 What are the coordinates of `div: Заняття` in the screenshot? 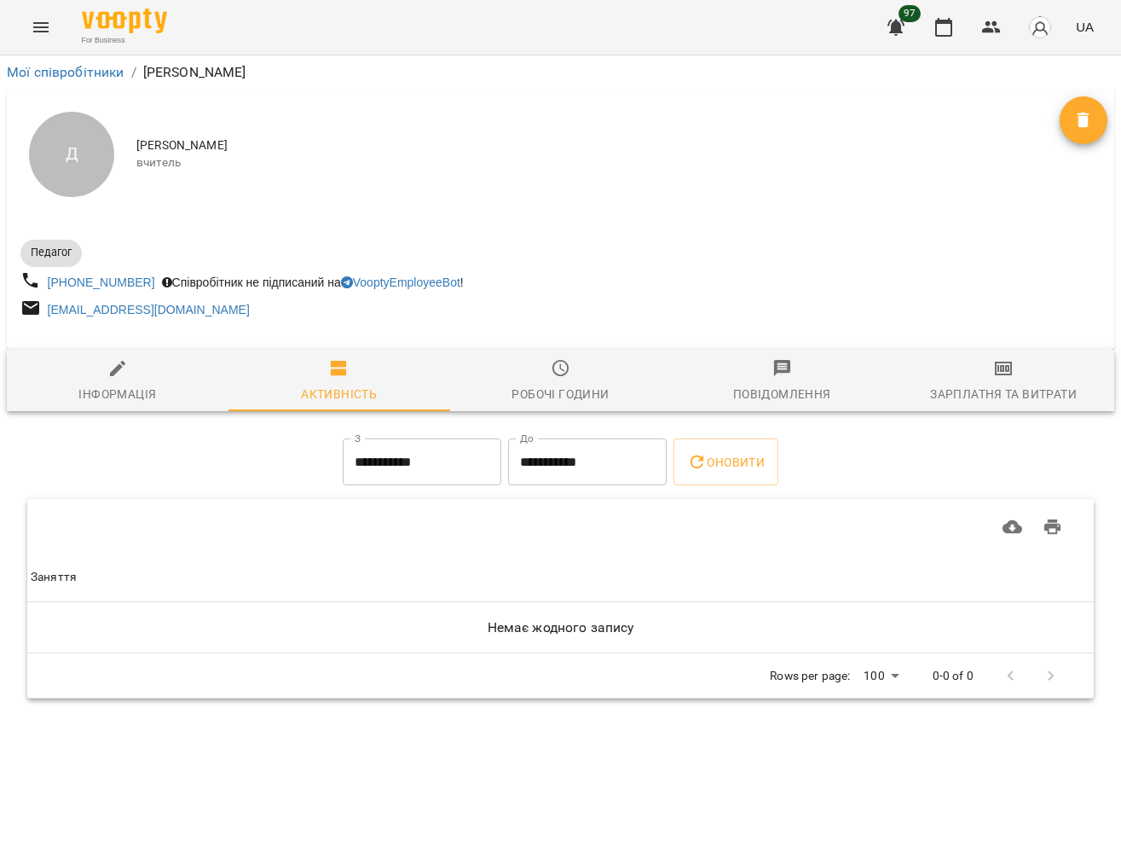 It's located at (54, 577).